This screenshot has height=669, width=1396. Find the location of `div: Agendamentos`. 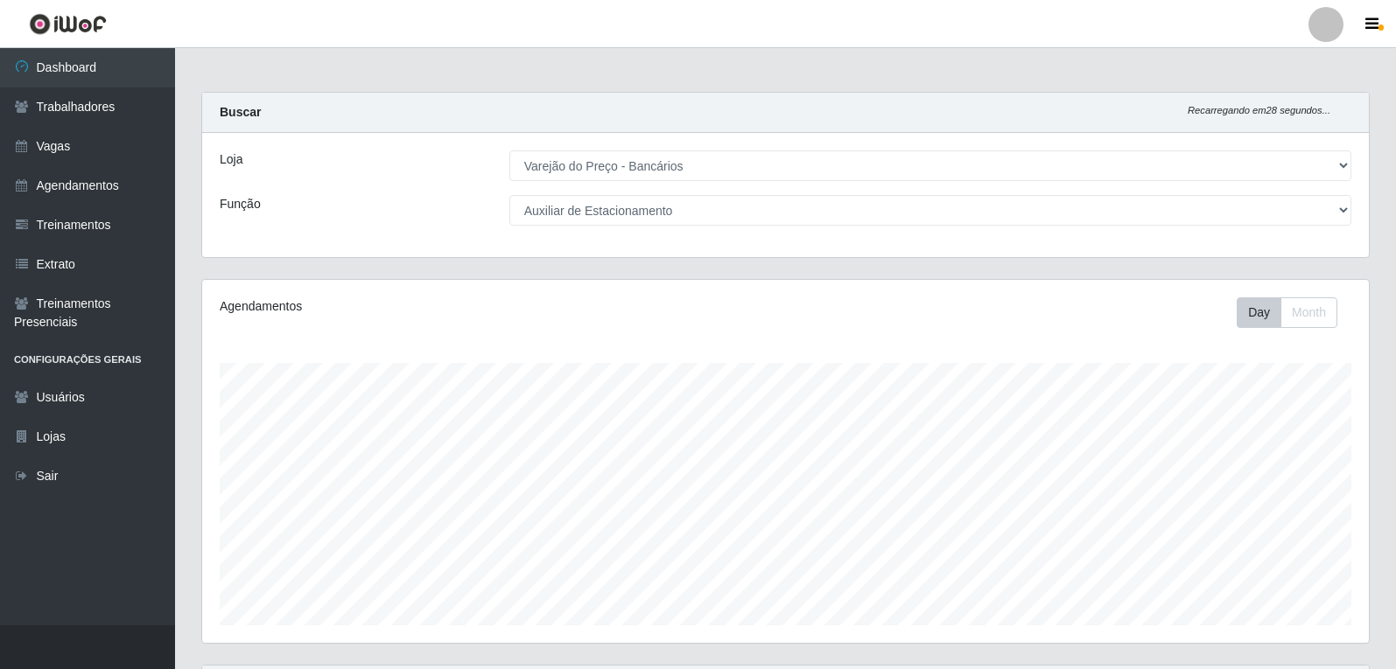

div: Agendamentos is located at coordinates (447, 306).